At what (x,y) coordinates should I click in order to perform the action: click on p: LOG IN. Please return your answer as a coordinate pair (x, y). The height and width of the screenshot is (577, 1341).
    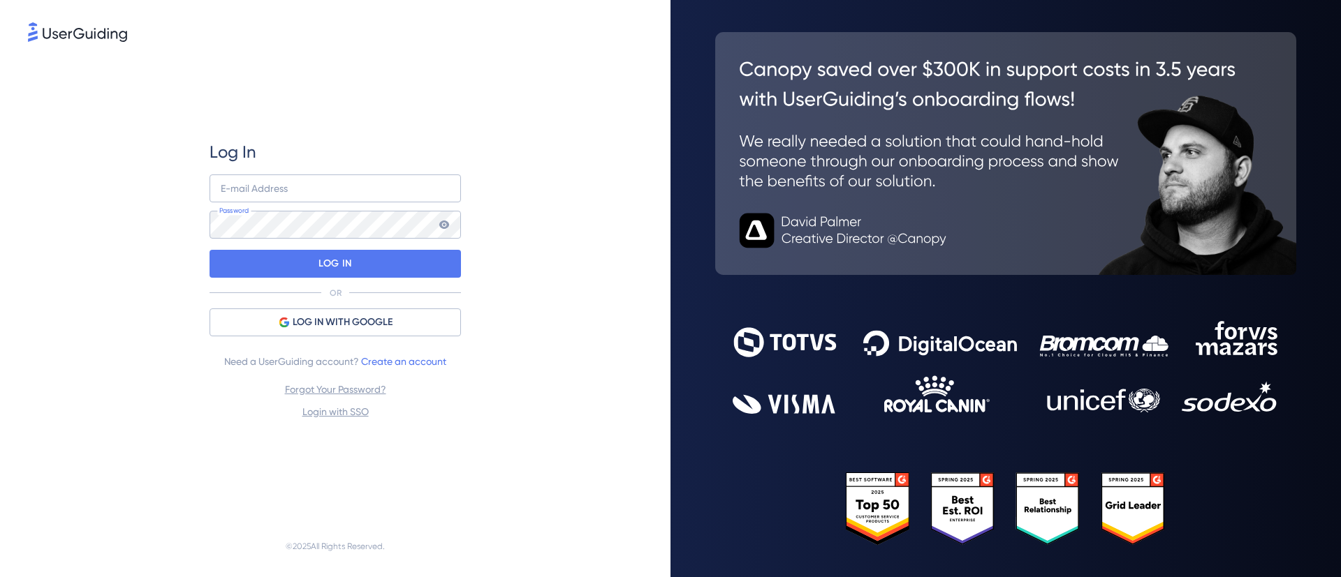
    Looking at the image, I should click on (334, 264).